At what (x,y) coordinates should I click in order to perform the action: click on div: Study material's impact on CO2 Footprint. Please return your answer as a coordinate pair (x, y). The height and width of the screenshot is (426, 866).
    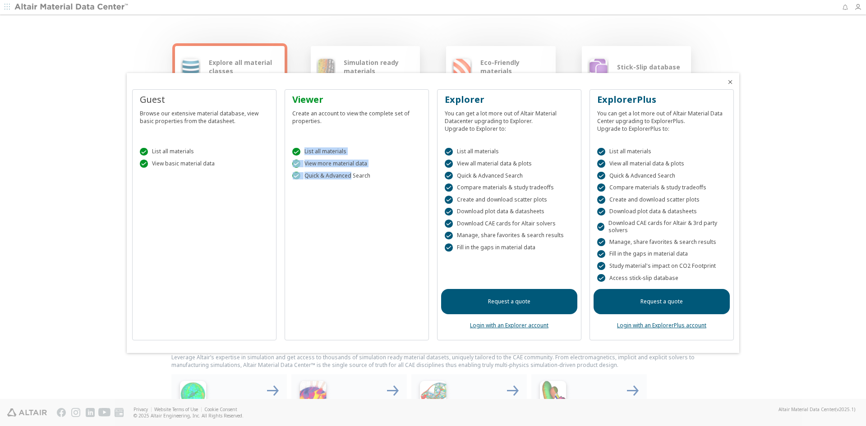
    Looking at the image, I should click on (662, 266).